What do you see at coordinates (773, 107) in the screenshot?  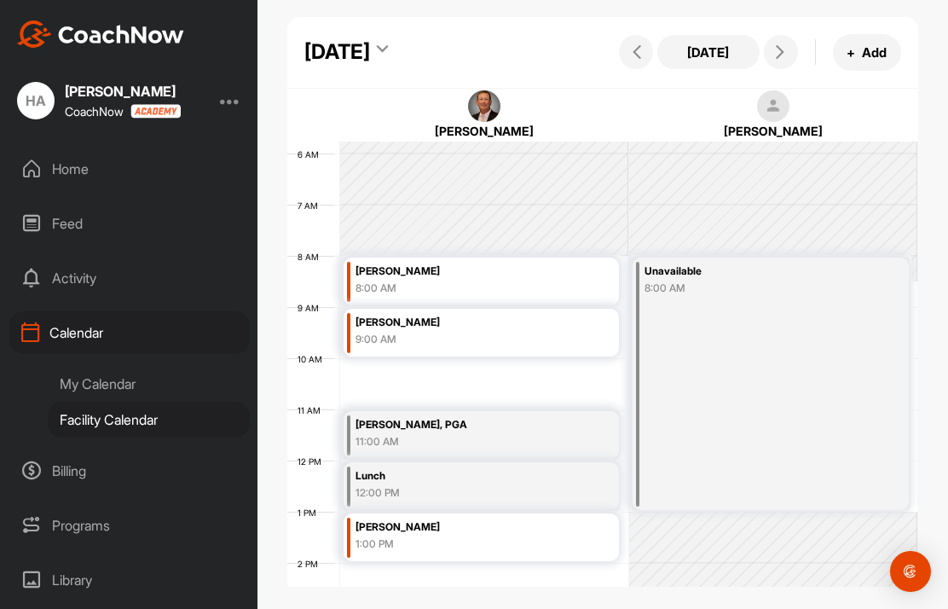 I see `img: square_default-ef6cabf814de5a2bf16c804365e32c732080f9872bdf737d349900a9daf73cf9.png` at bounding box center [773, 107].